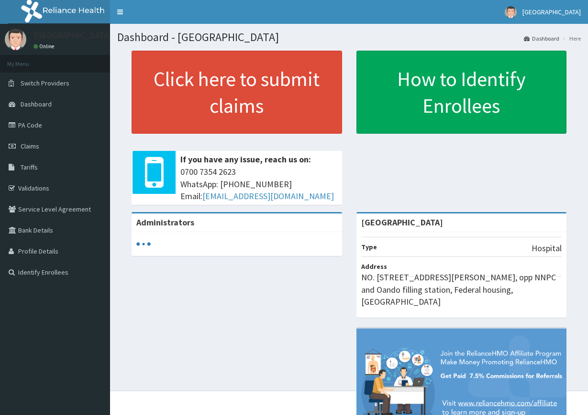  What do you see at coordinates (45, 46) in the screenshot?
I see `a: Online` at bounding box center [45, 46].